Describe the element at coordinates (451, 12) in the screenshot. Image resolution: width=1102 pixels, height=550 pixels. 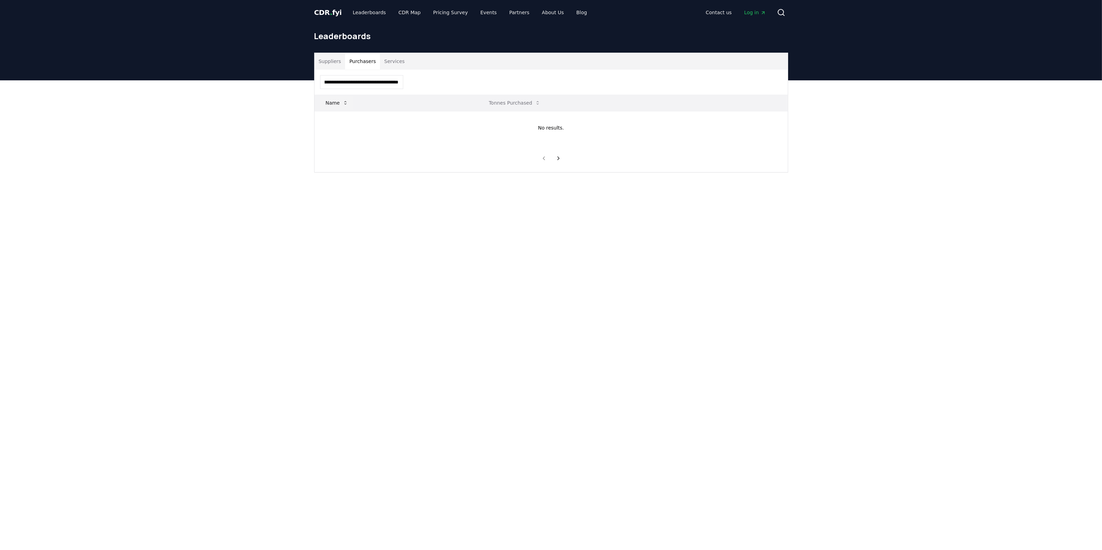
I see `a: Pricing Survey` at that location.